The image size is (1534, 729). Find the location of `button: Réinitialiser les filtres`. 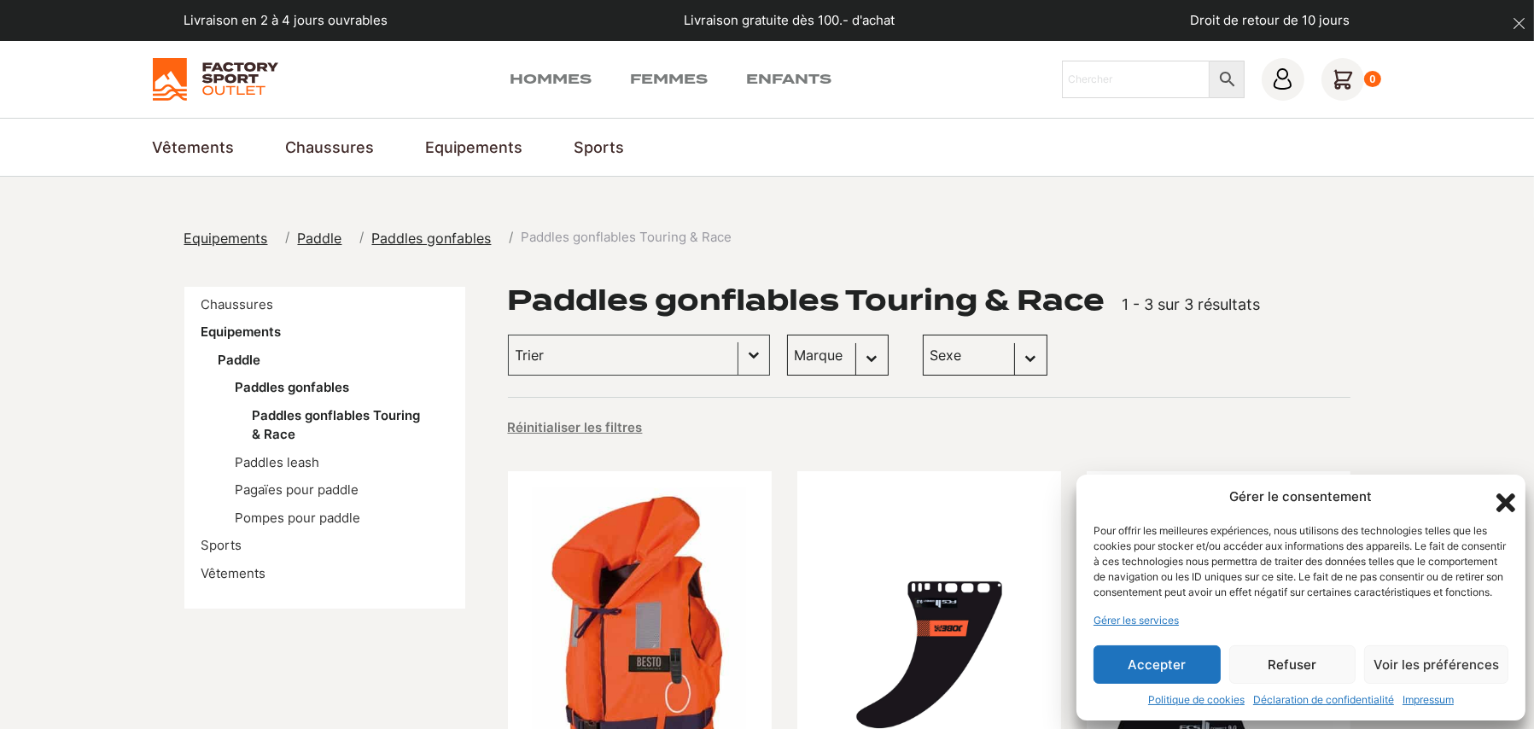

button: Réinitialiser les filtres is located at coordinates (575, 428).